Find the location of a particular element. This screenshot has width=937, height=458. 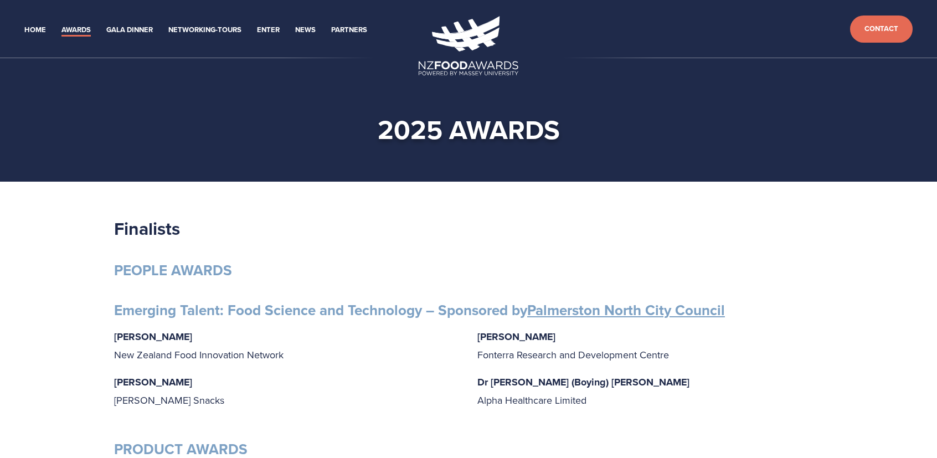

p: Fonterra Research and Development Centre is located at coordinates (650, 346).